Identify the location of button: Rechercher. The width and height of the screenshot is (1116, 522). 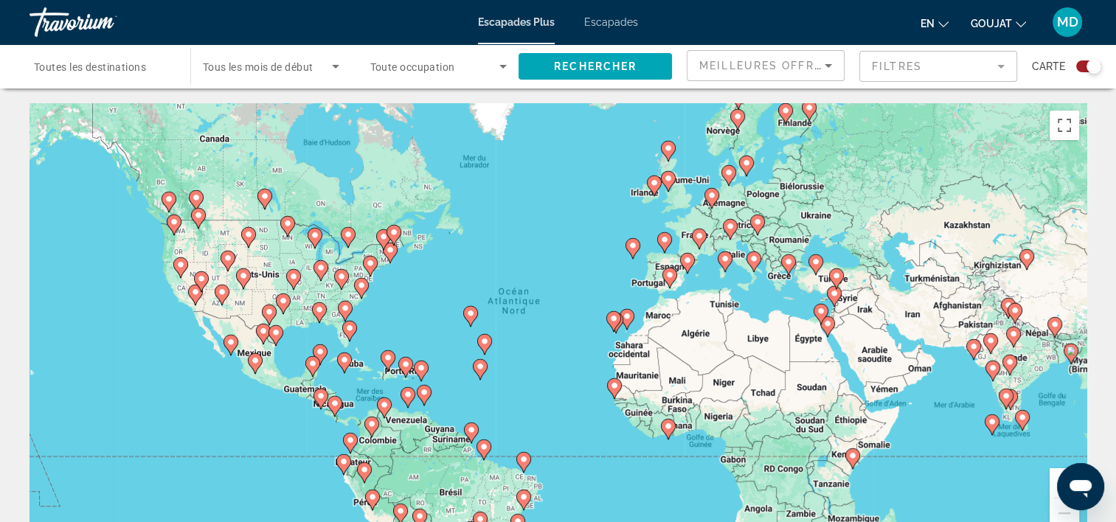
(595, 66).